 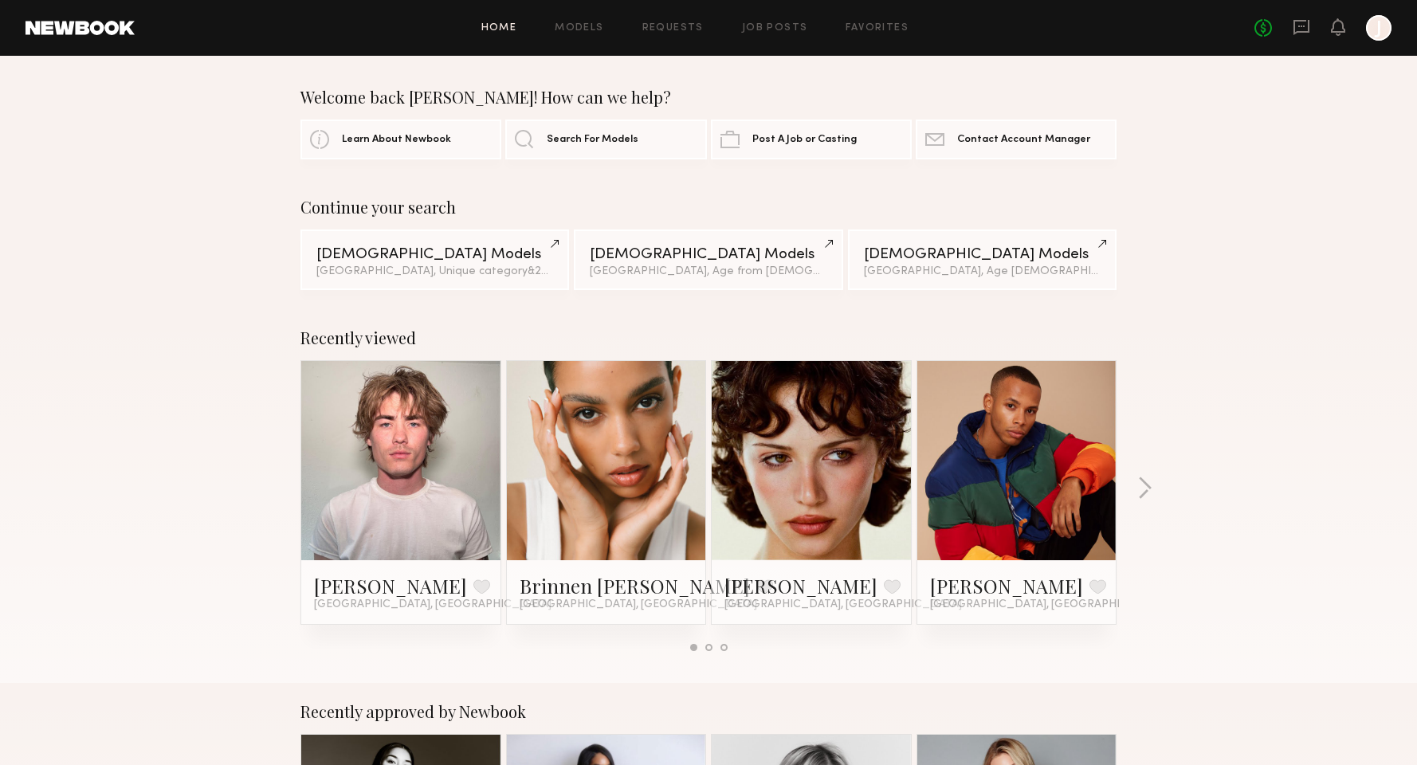 I want to click on a: Home, so click(x=499, y=28).